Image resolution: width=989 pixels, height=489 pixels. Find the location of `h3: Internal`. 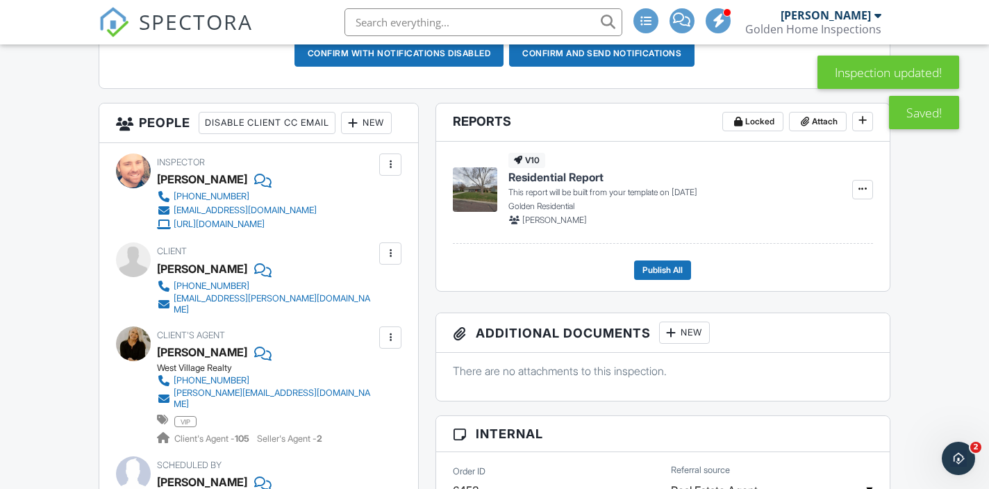

h3: Internal is located at coordinates (663, 434).